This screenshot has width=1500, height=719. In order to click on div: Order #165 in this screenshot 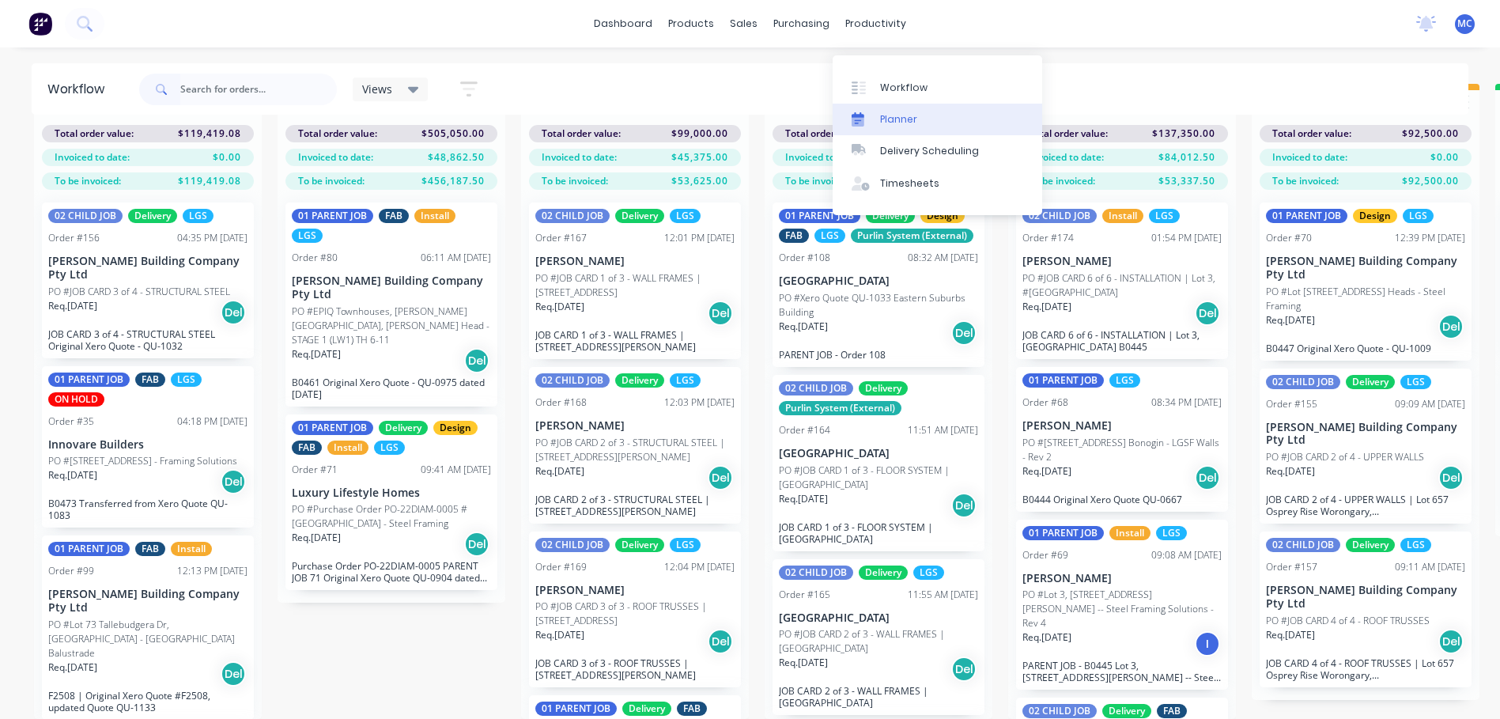, I will do `click(804, 595)`.